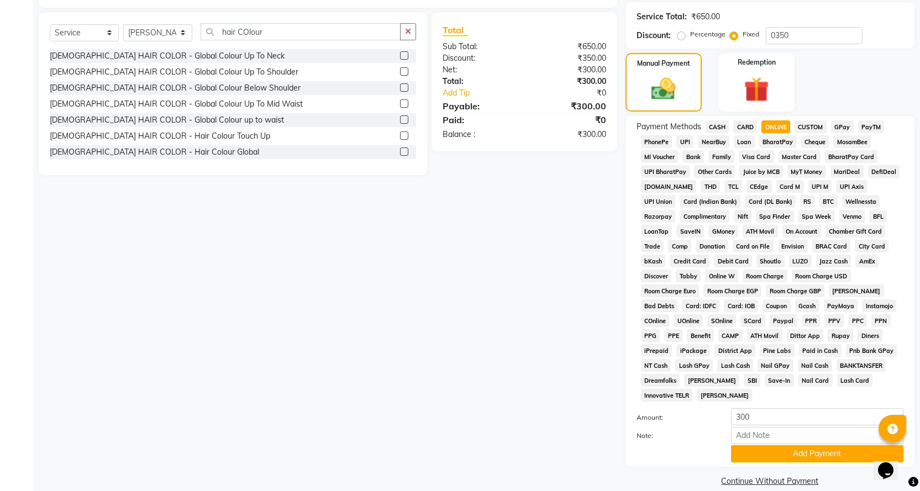 This screenshot has width=920, height=491. Describe the element at coordinates (656, 276) in the screenshot. I see `span: Discover` at that location.